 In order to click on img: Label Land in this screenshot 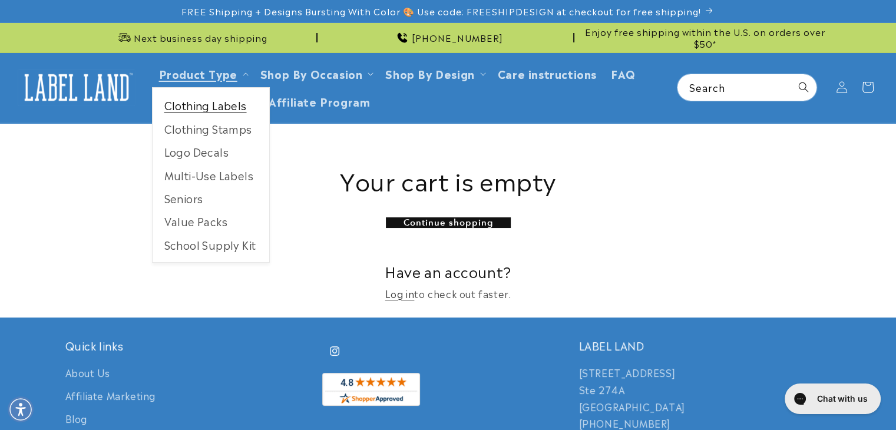, I will do `click(77, 87)`.